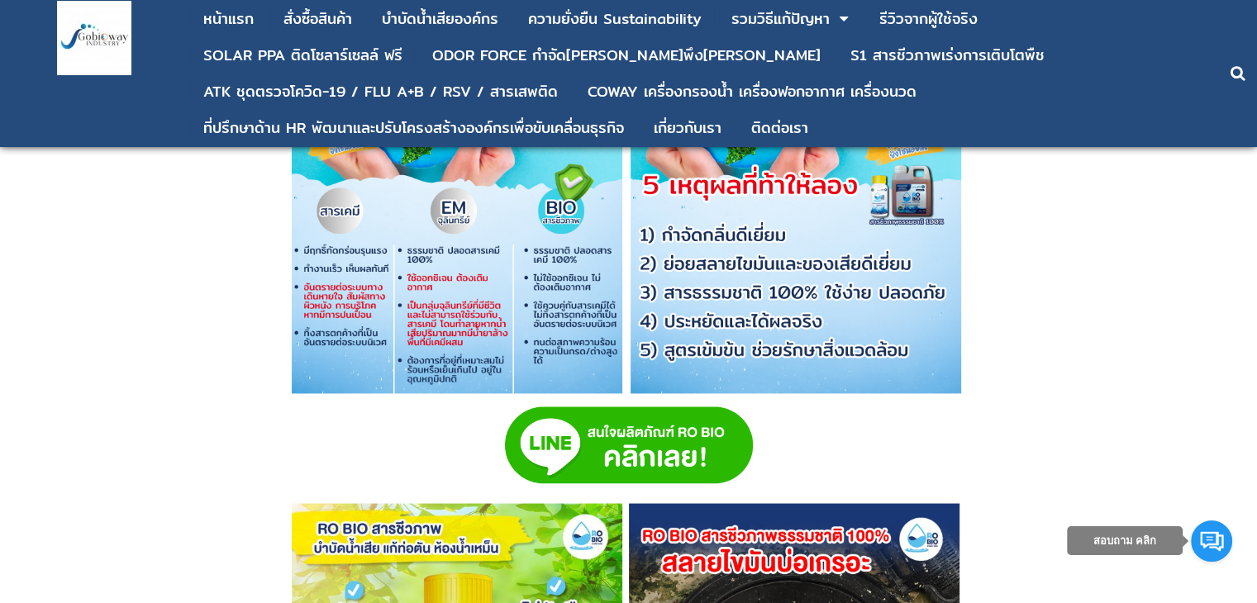 This screenshot has height=603, width=1257. What do you see at coordinates (752, 92) in the screenshot?
I see `div: COWAY เครื่องกรองน้ำ เครื่องฟอกอากาศ เครื่องนวด` at bounding box center [752, 92].